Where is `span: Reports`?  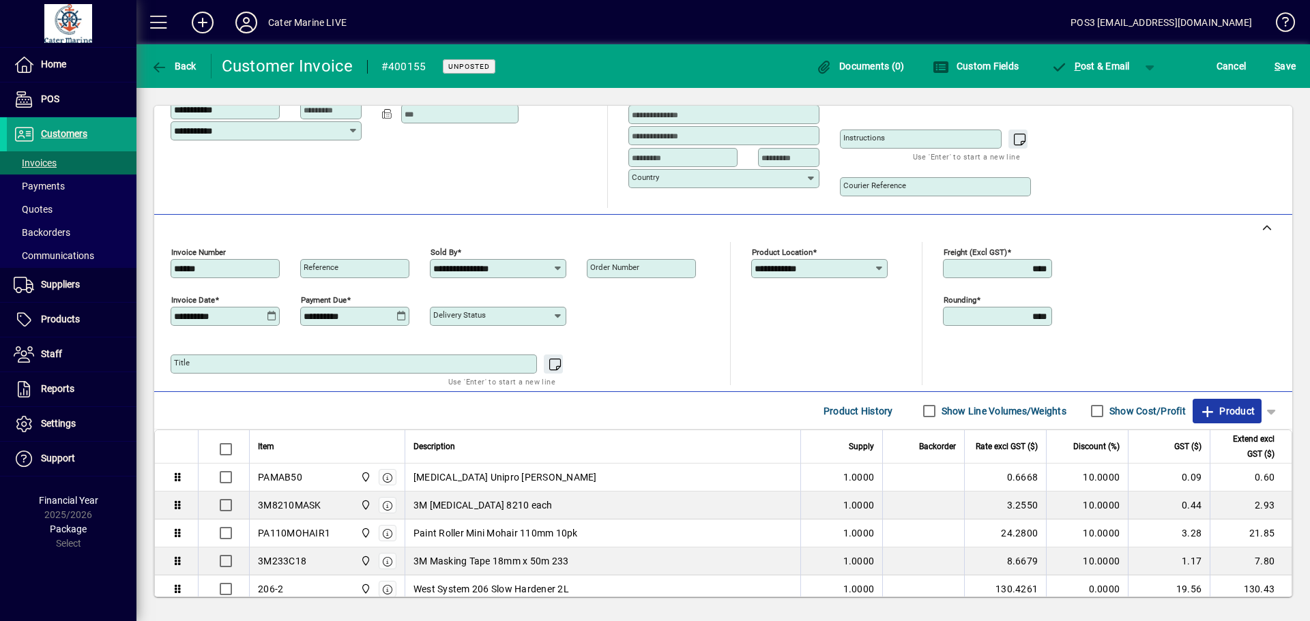 span: Reports is located at coordinates (57, 389).